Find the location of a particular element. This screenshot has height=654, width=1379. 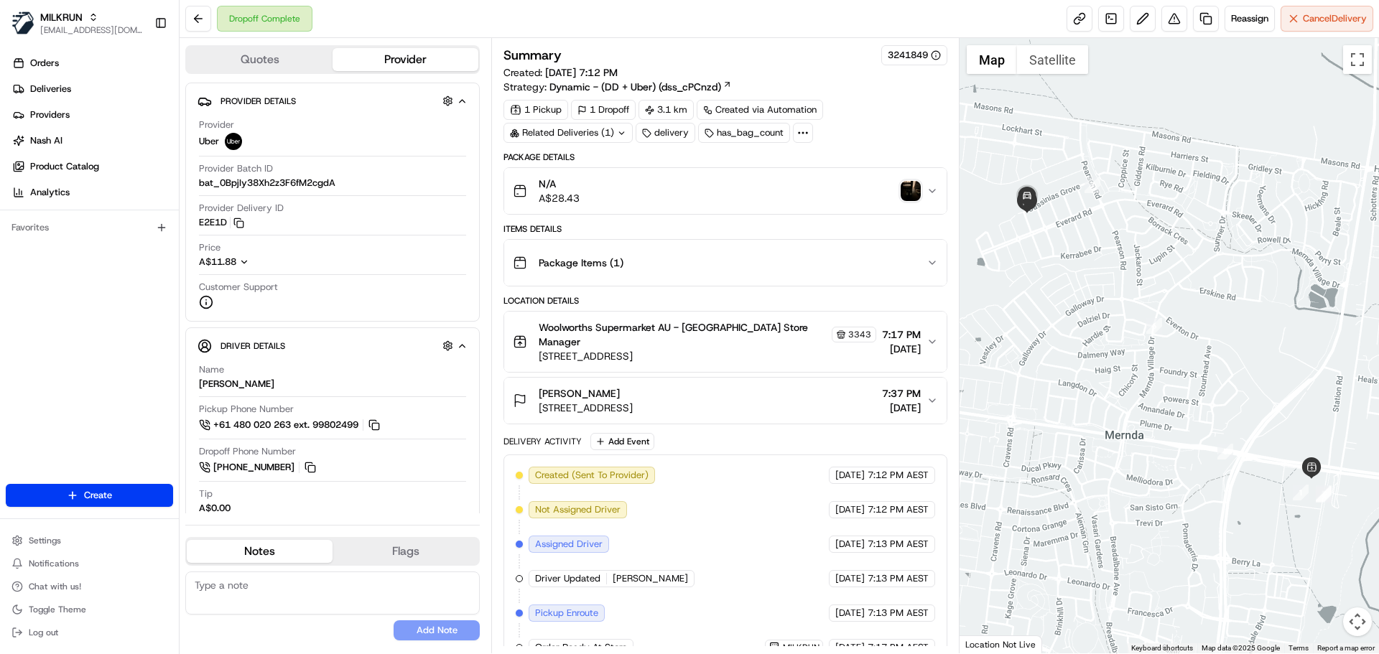

button: E2E1D is located at coordinates (221, 223).